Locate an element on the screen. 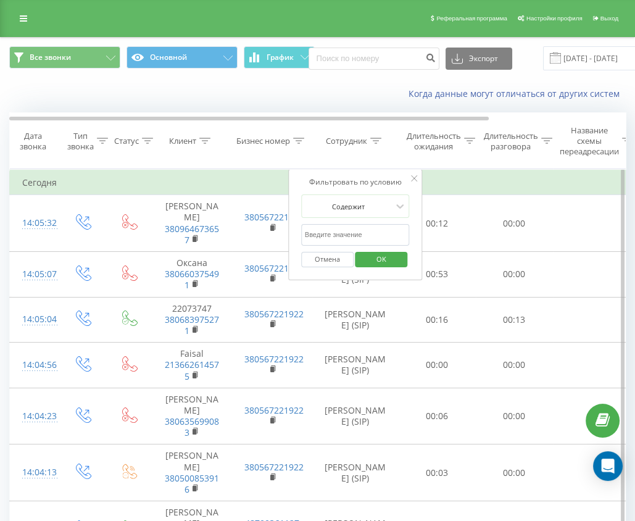  button: Экспорт is located at coordinates (479, 59).